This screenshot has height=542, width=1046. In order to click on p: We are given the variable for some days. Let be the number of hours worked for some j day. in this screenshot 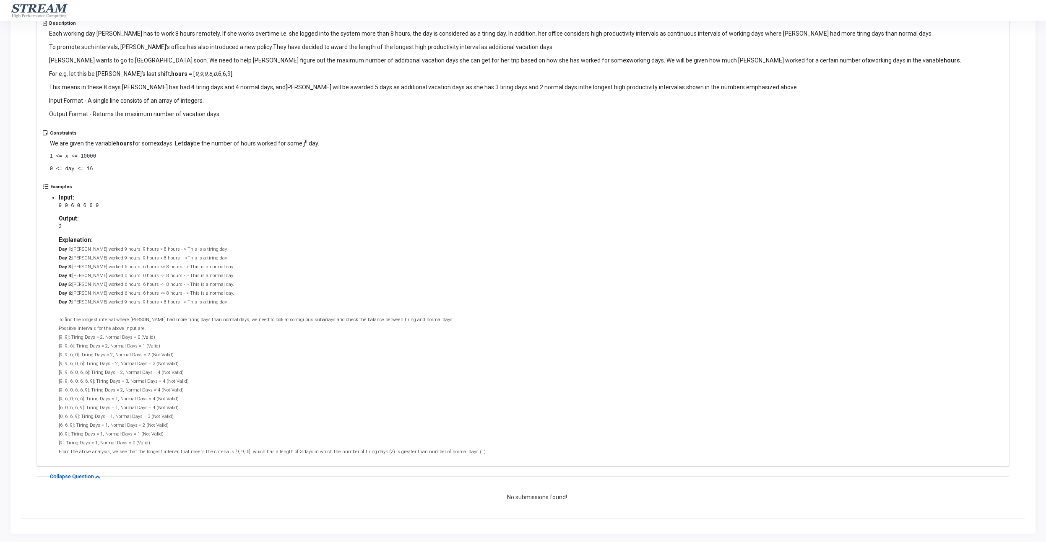, I will do `click(185, 143)`.